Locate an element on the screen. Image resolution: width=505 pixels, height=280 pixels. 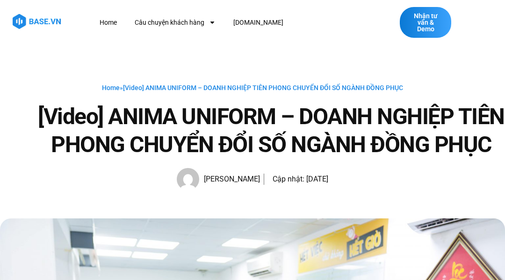
span: [Video] ANIMA UNIFORM – DOANH NGHIỆP TIÊN PHONG CHUYỂN ĐỔI SỐ NGÀNH ĐỒNG PHỤC is located at coordinates (263, 88).